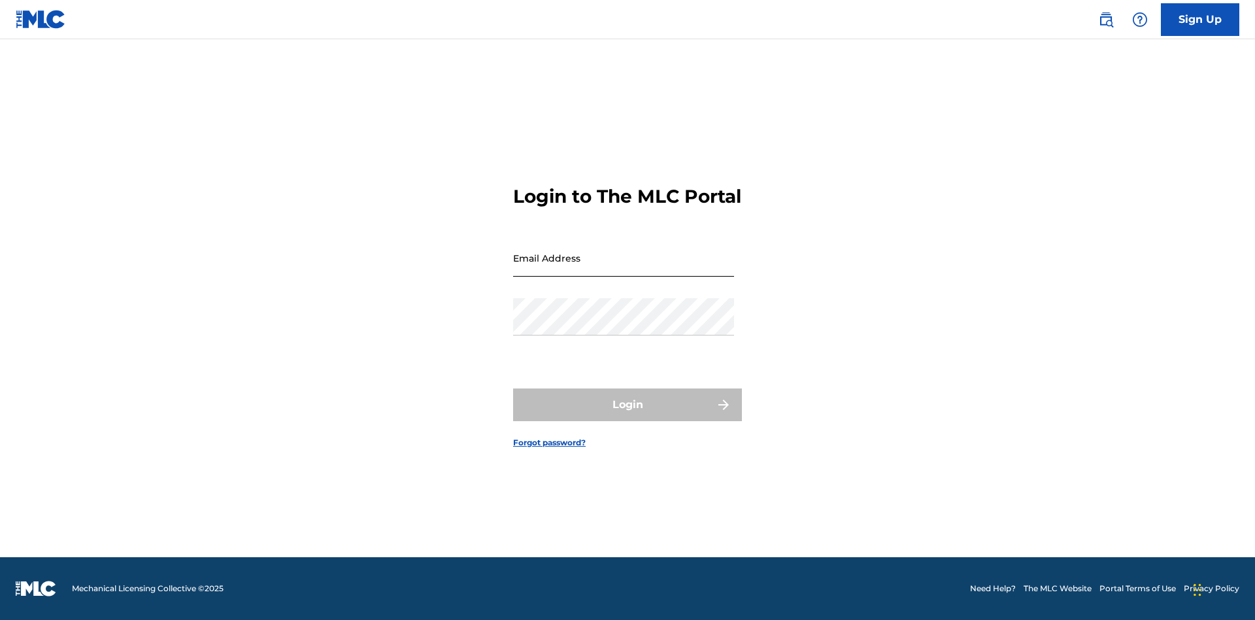 The width and height of the screenshot is (1255, 620). What do you see at coordinates (1106, 20) in the screenshot?
I see `img: search` at bounding box center [1106, 20].